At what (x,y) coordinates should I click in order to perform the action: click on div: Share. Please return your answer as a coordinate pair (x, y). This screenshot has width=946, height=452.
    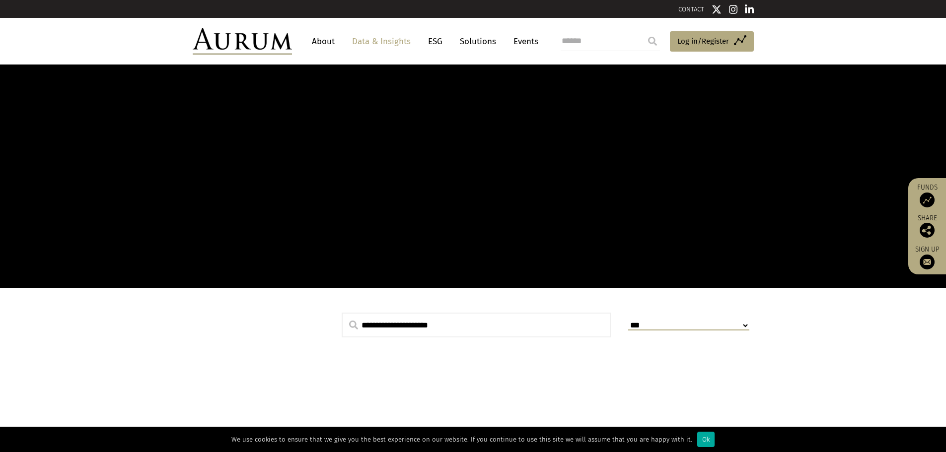
    Looking at the image, I should click on (927, 226).